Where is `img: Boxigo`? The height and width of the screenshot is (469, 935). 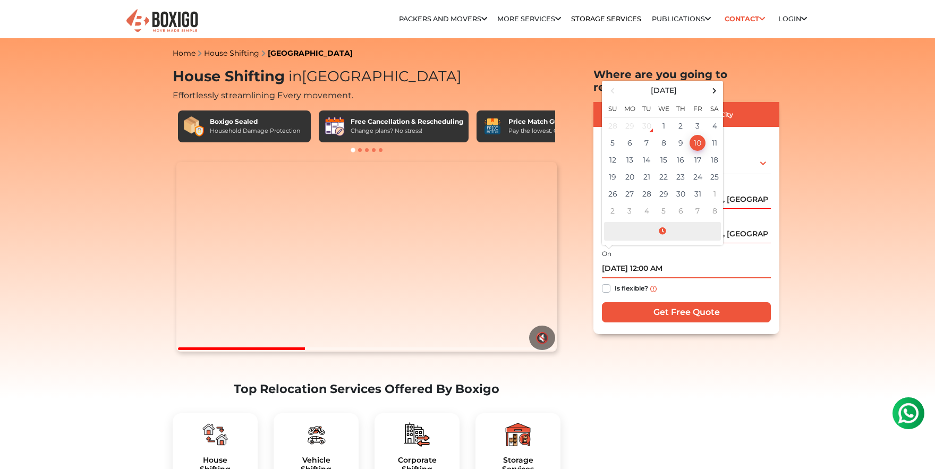 img: Boxigo is located at coordinates (162, 21).